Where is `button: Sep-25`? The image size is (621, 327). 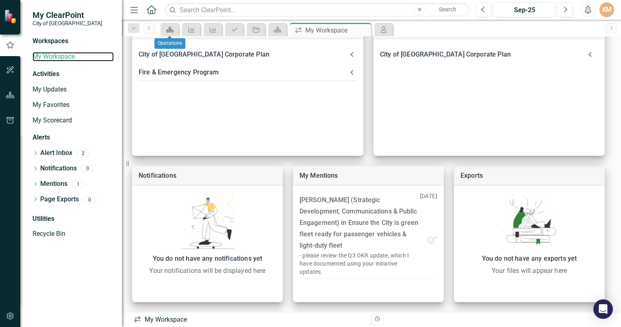 button: Sep-25 is located at coordinates (525, 10).